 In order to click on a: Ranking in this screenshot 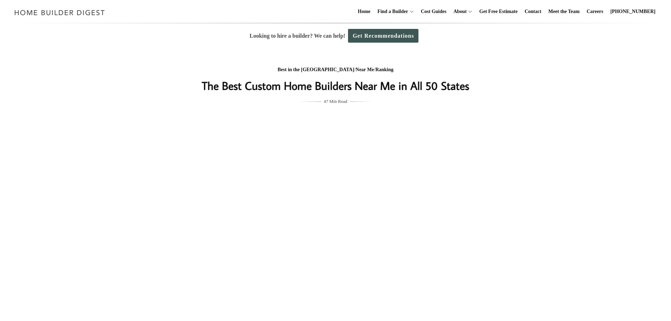, I will do `click(384, 69)`.